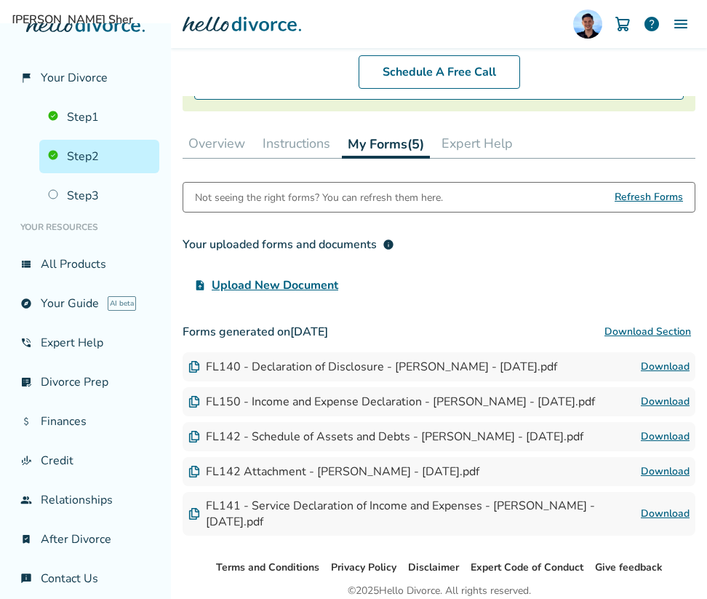  I want to click on img: Omar Sher, so click(588, 24).